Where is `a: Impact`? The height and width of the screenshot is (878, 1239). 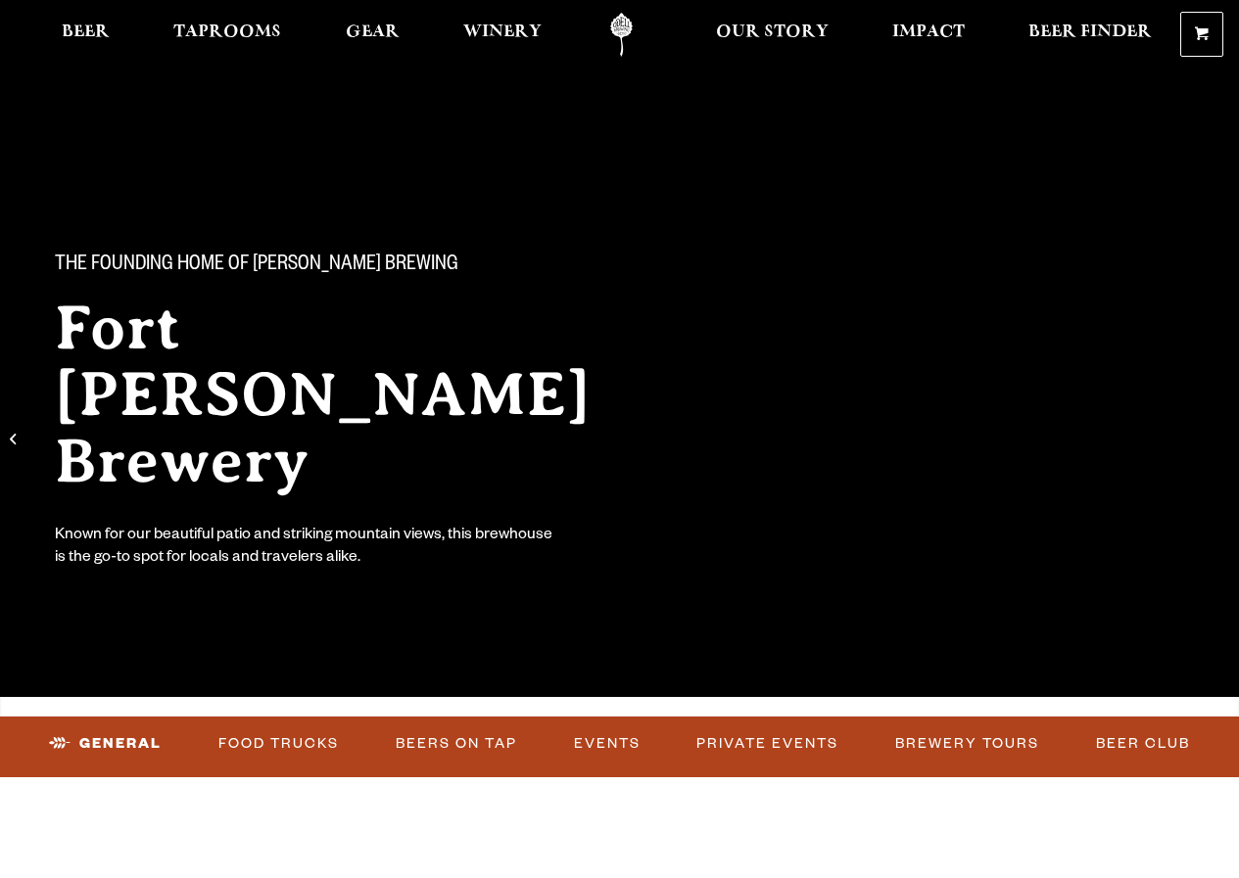 a: Impact is located at coordinates (928, 34).